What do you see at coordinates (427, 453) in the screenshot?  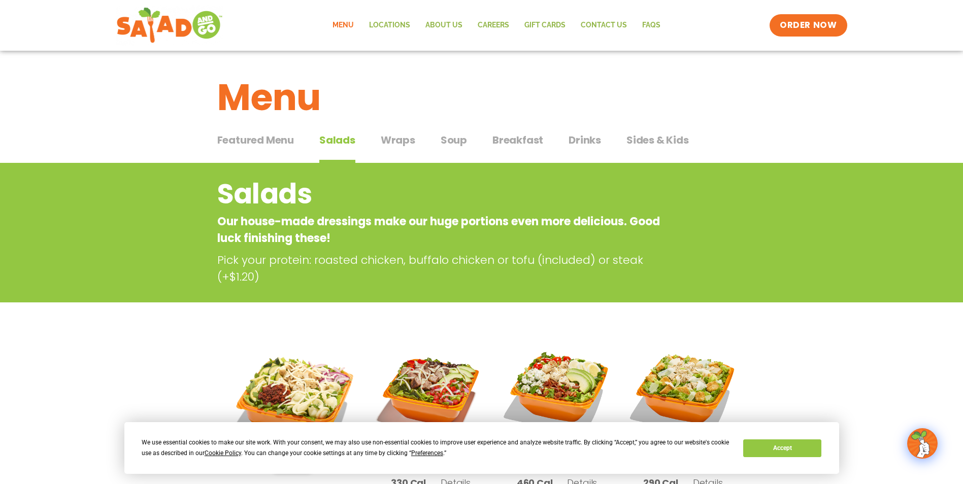 I see `span: Preferences` at bounding box center [427, 453].